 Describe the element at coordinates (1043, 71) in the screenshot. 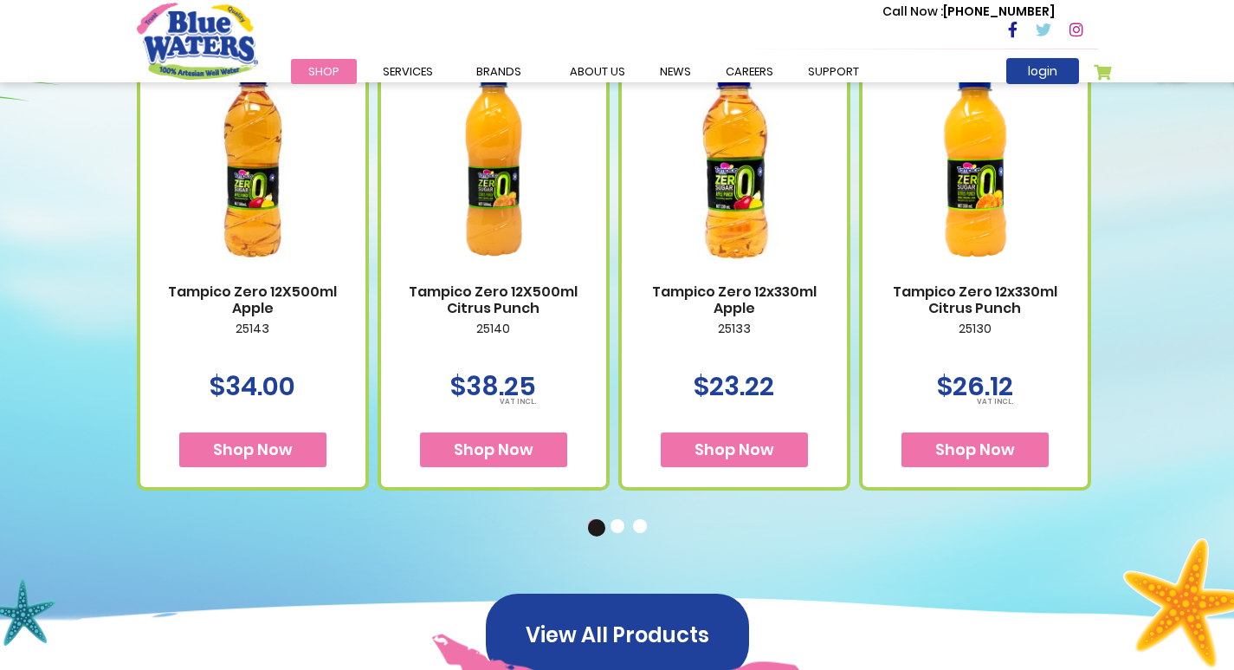

I see `a: login` at that location.